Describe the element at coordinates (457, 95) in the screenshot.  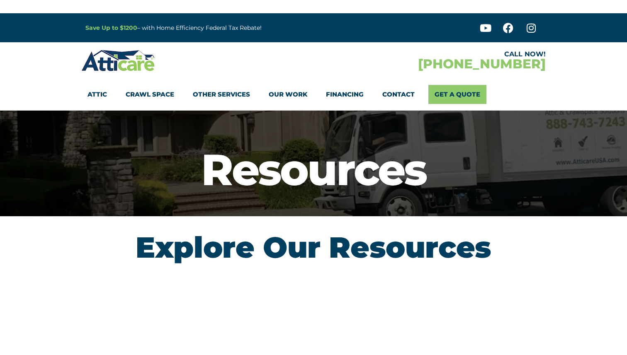
I see `a: Get A Quote` at that location.